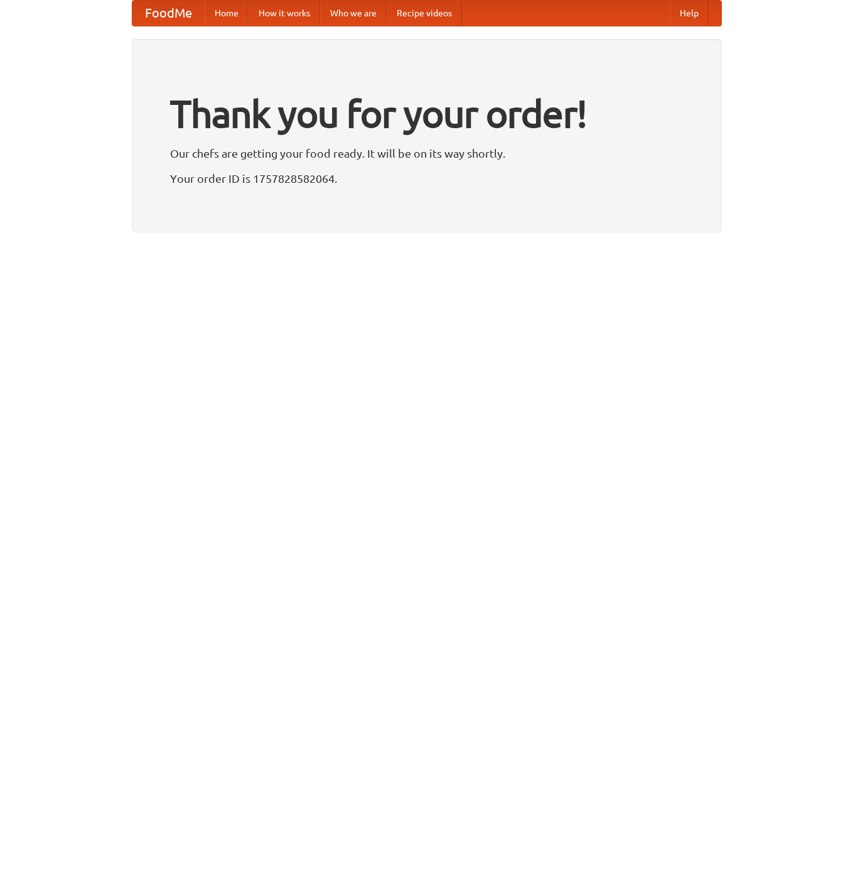 The image size is (853, 889). What do you see at coordinates (427, 178) in the screenshot?
I see `p: Your order ID is 1757828582064.` at bounding box center [427, 178].